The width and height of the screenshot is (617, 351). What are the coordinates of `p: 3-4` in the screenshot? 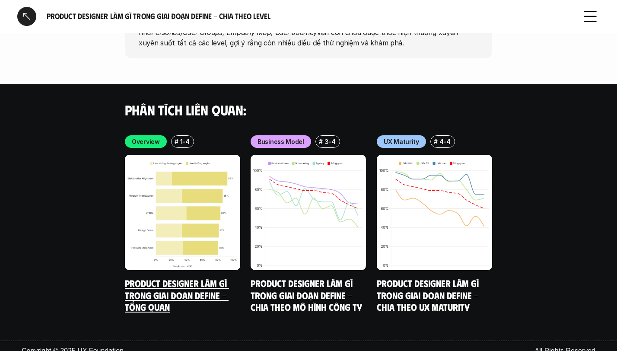 It's located at (330, 141).